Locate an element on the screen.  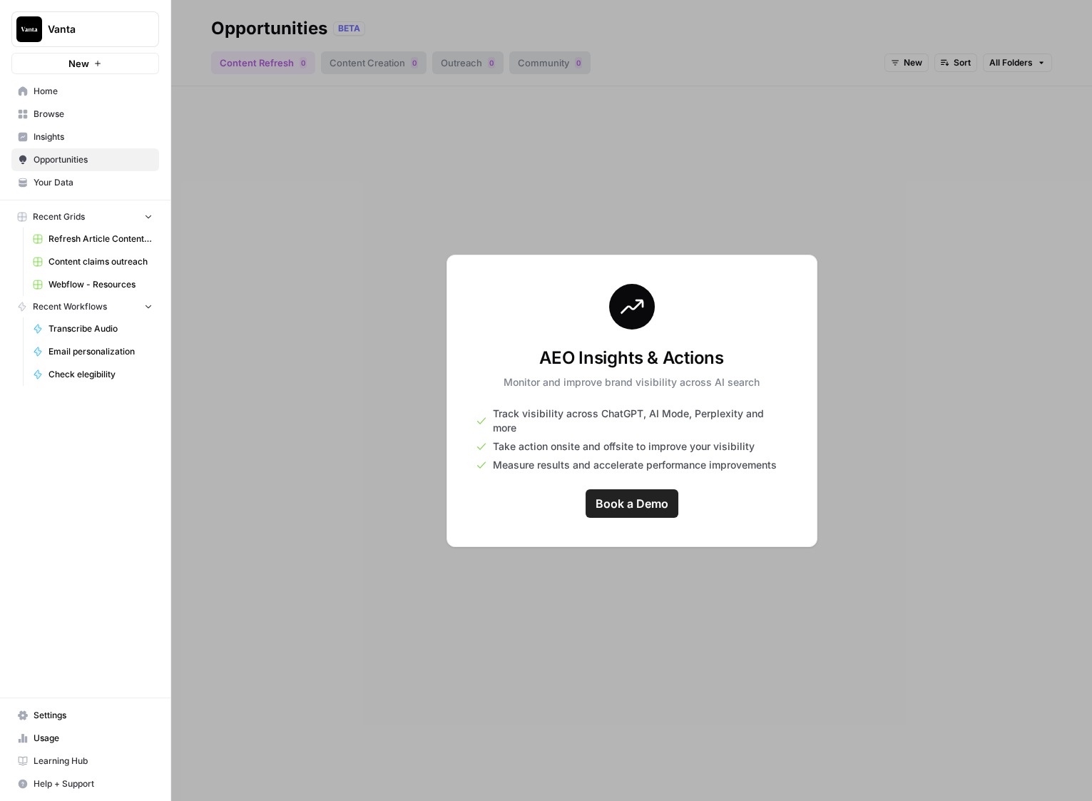
a: Insights is located at coordinates (85, 137).